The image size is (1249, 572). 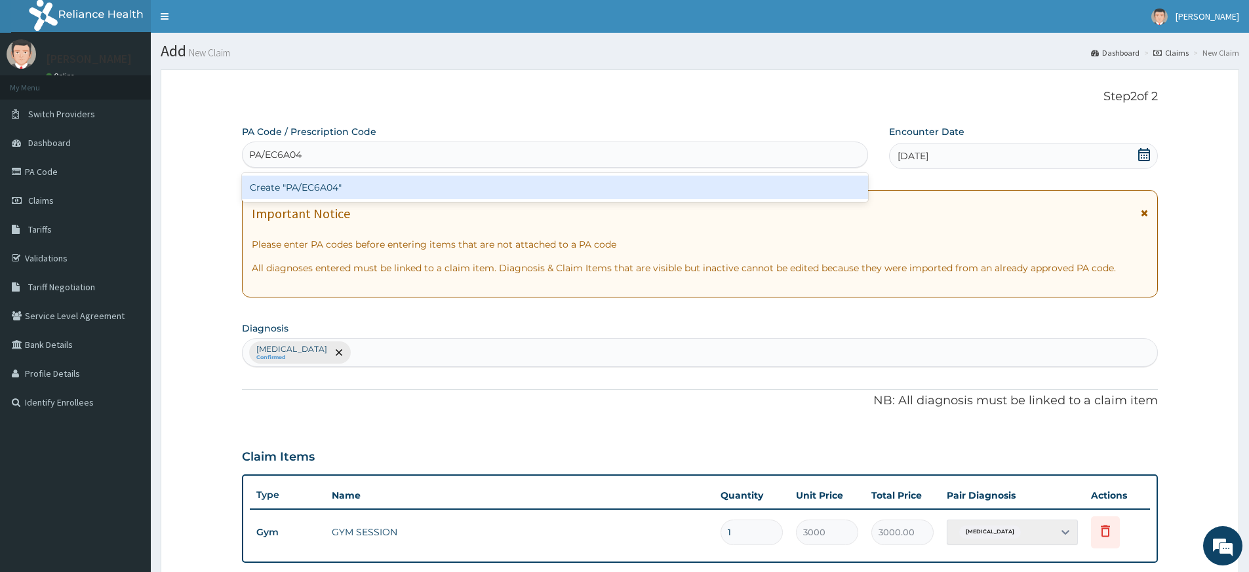 What do you see at coordinates (40, 229) in the screenshot?
I see `span: Tariffs` at bounding box center [40, 229].